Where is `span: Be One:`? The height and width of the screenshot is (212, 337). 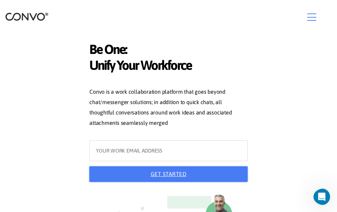
span: Be One: is located at coordinates (168, 50).